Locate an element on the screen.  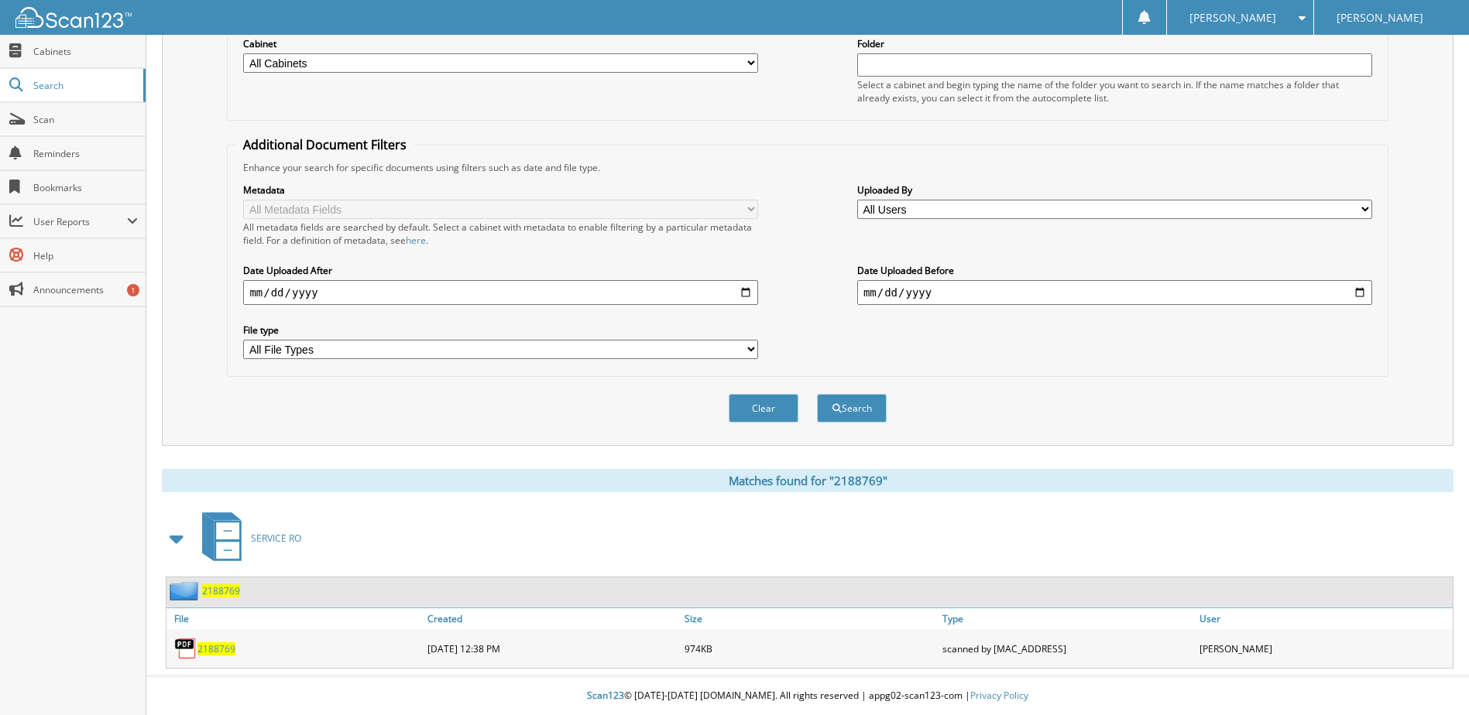
a: here is located at coordinates (416, 240).